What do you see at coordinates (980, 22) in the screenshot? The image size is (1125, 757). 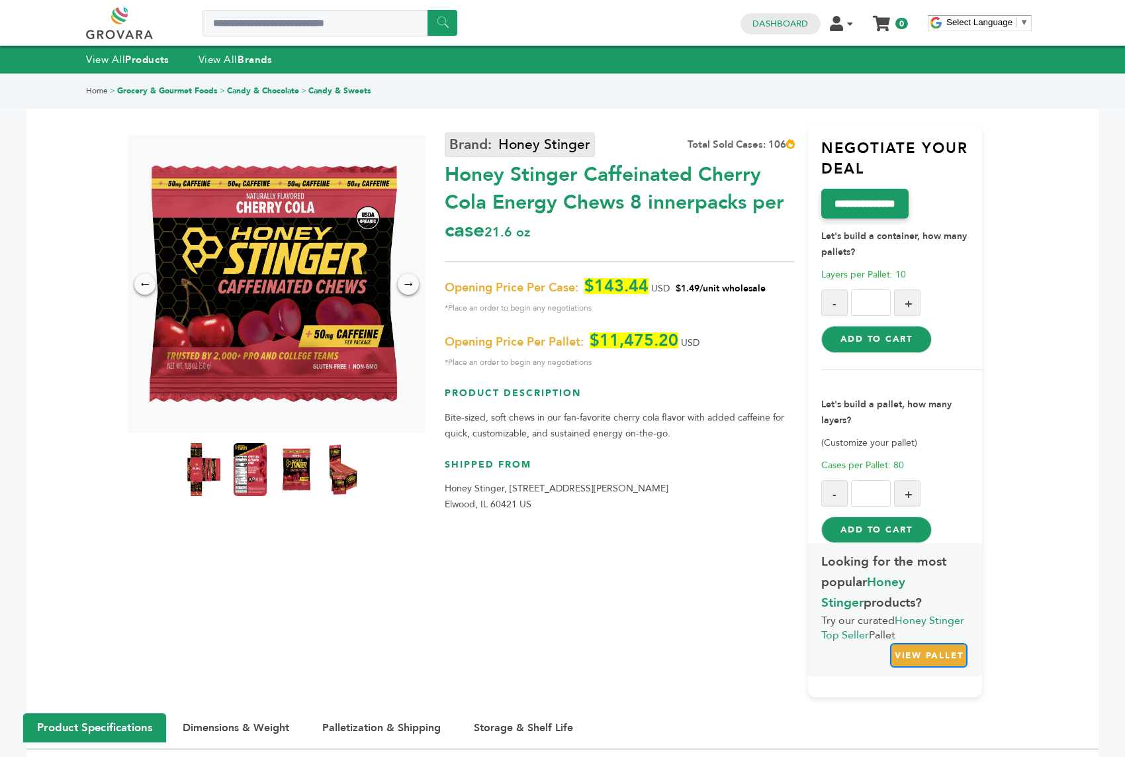 I see `span: Select Language` at bounding box center [980, 22].